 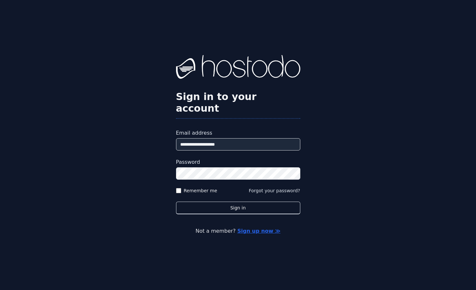 I want to click on label: Password, so click(x=238, y=162).